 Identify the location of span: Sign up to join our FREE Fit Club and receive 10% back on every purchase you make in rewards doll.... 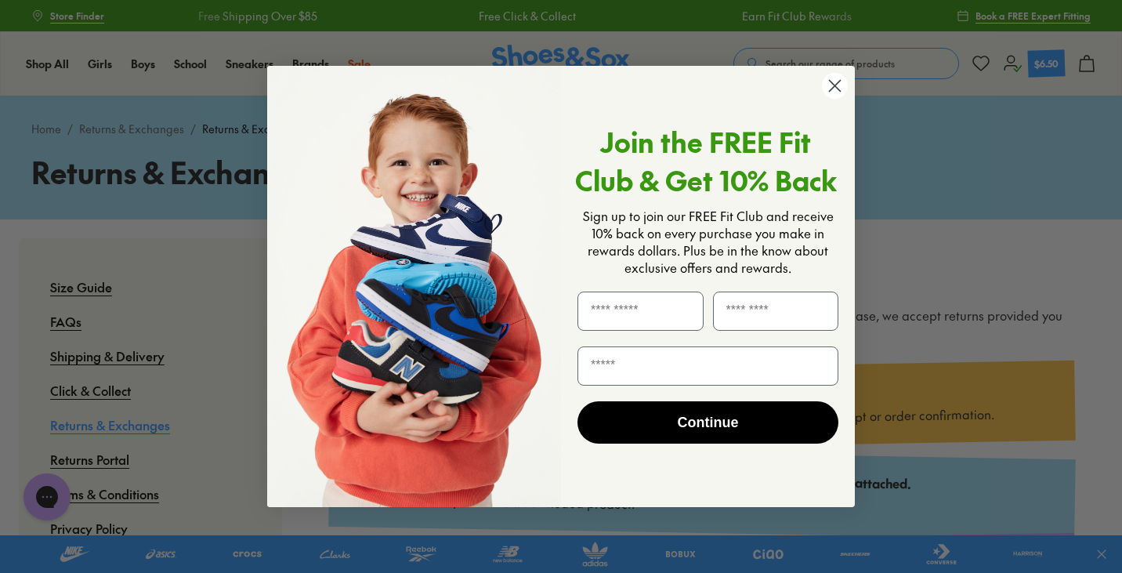
(708, 241).